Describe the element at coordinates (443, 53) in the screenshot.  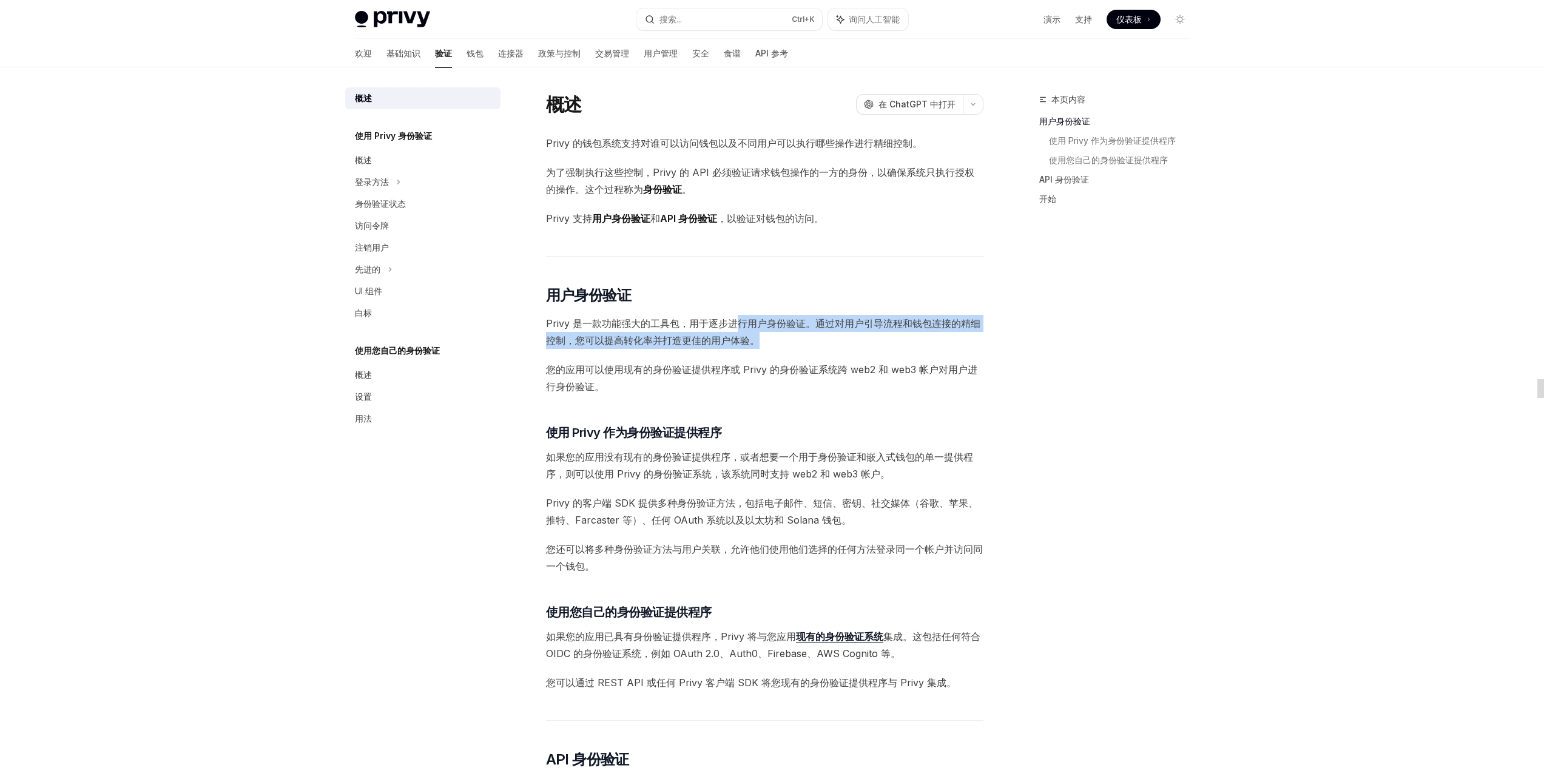
I see `font: 验证` at that location.